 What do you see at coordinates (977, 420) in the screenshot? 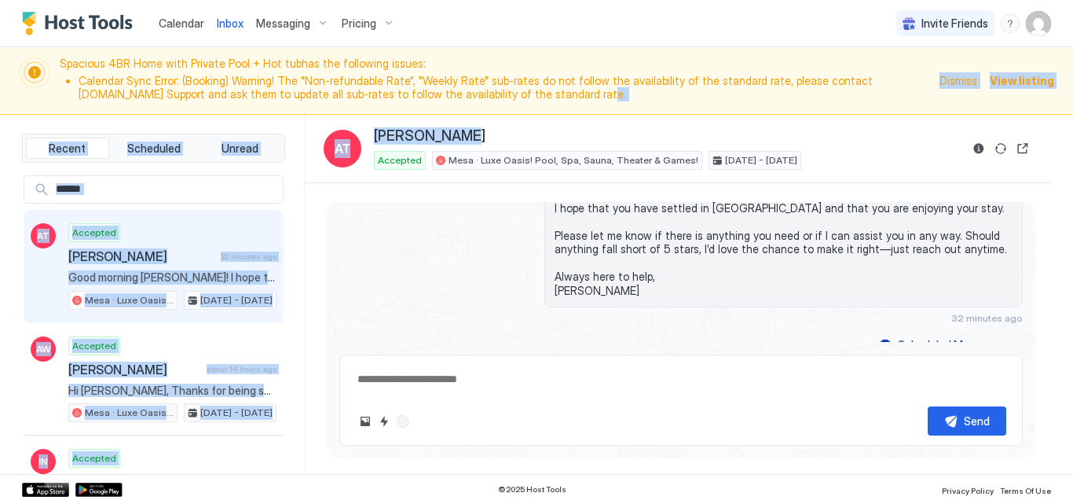
I see `div: Send` at bounding box center [977, 420].